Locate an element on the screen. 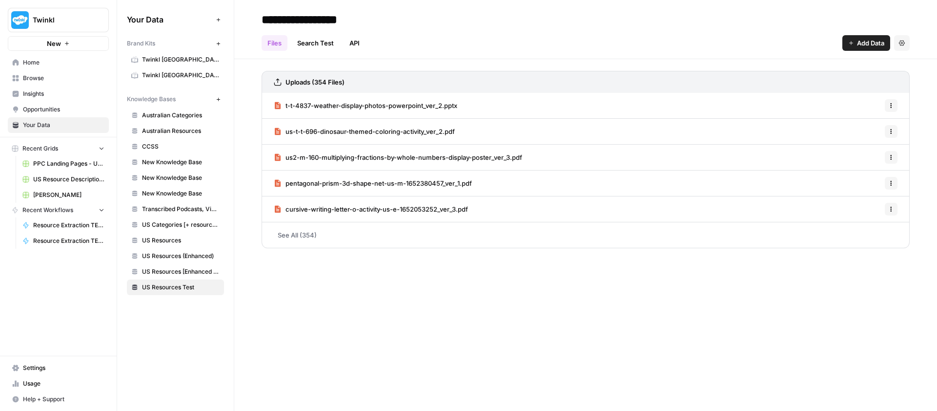 This screenshot has width=937, height=411. span: US Resources Test is located at coordinates (181, 287).